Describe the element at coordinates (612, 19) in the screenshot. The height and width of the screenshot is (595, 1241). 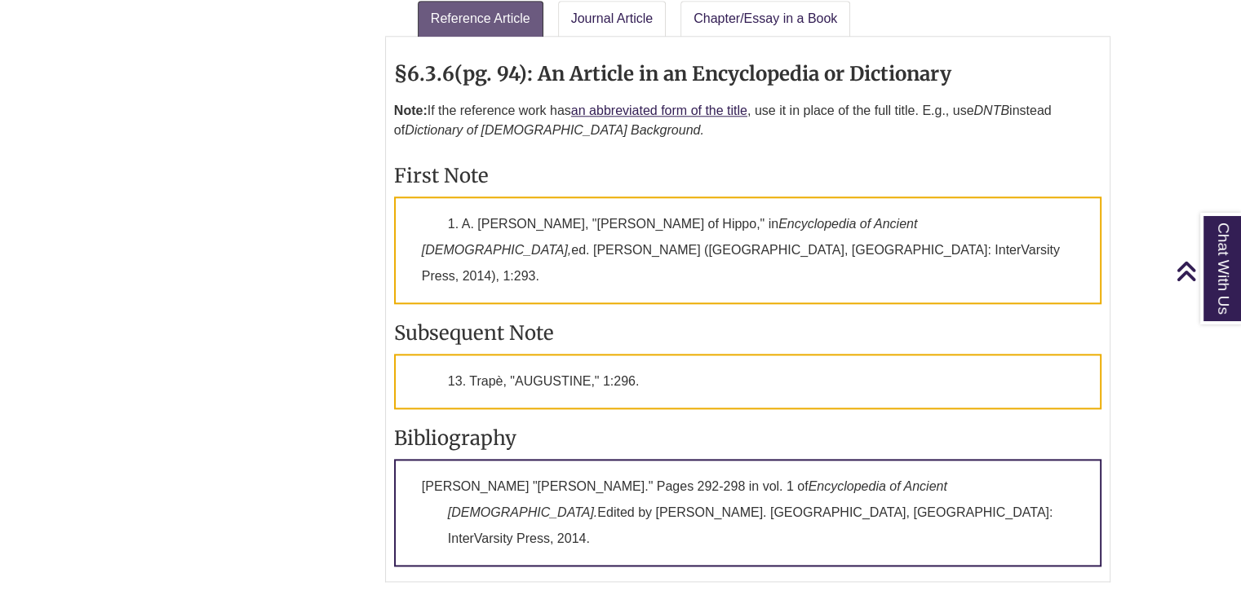
I see `a: Journal Article` at that location.